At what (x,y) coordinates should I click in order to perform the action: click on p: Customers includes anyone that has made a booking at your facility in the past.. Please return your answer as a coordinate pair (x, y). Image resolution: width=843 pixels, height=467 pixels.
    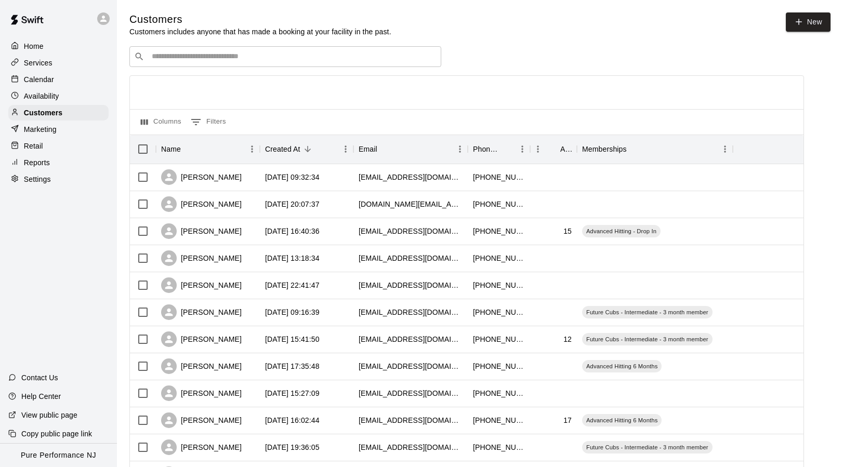
    Looking at the image, I should click on (260, 32).